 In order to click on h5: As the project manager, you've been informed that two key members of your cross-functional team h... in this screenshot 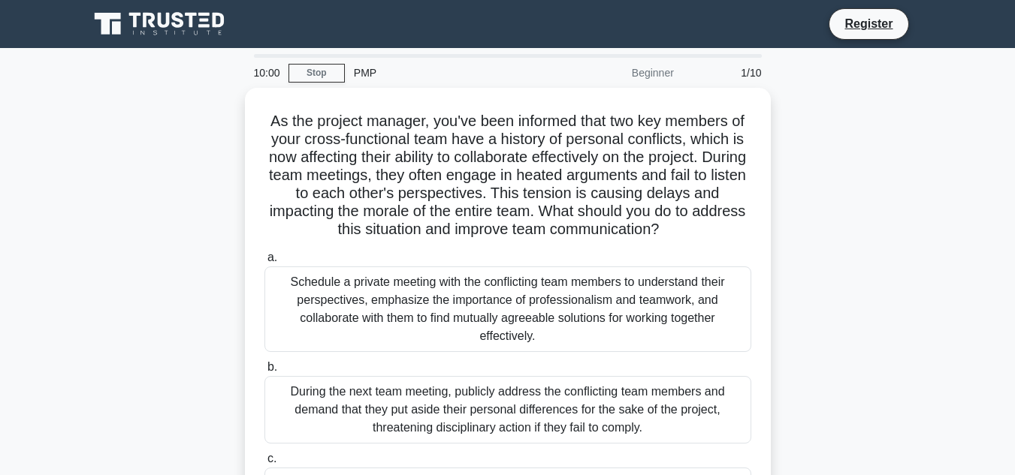, I will do `click(508, 176)`.